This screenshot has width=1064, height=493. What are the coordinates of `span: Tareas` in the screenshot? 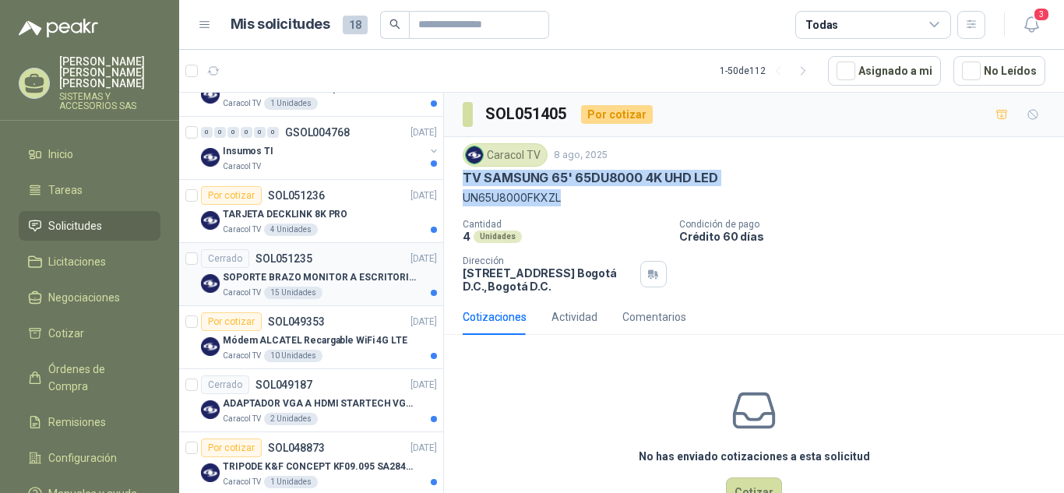 It's located at (65, 190).